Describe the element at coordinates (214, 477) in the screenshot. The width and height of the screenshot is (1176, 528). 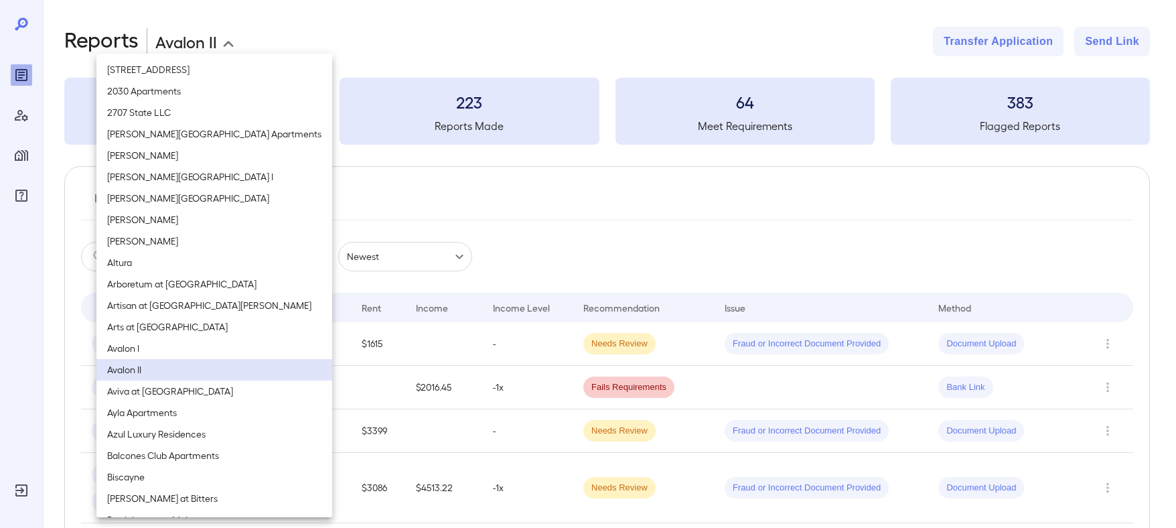
I see `li: Biscayne` at that location.